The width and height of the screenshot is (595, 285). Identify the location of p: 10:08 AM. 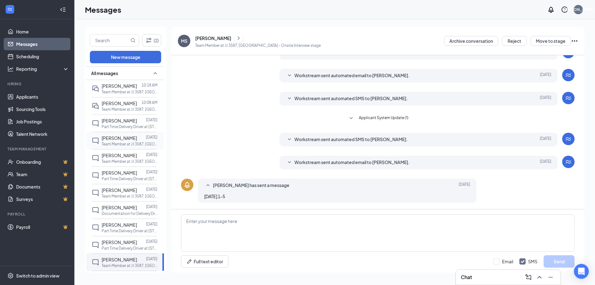
(149, 102).